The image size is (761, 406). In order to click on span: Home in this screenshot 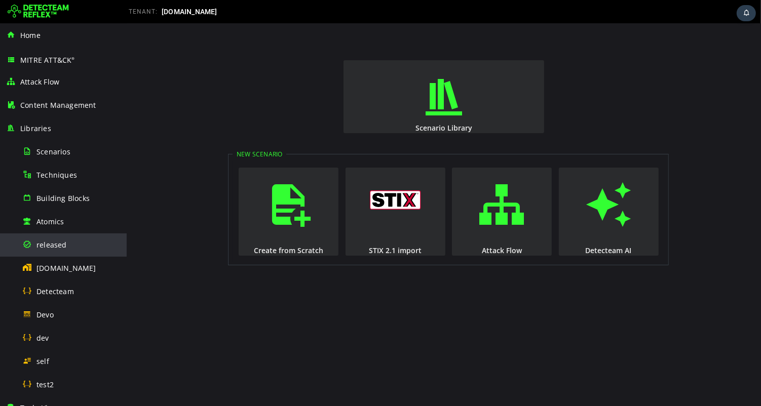, I will do `click(30, 35)`.